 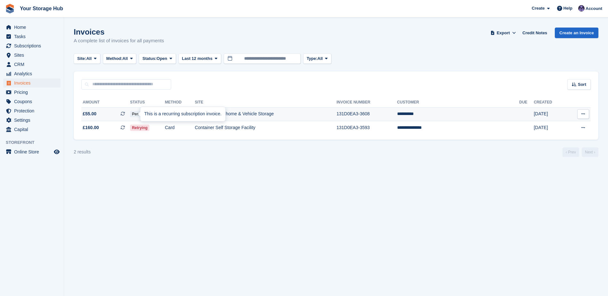 I want to click on th: Customer, so click(x=458, y=103).